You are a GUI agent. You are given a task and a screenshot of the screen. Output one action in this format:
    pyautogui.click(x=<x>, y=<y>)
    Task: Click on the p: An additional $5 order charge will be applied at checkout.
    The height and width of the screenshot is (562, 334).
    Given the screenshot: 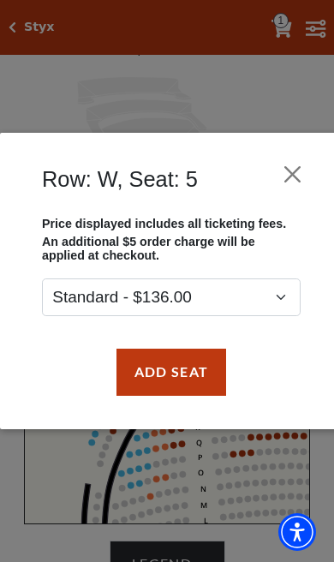 What is the action you would take?
    pyautogui.click(x=171, y=248)
    